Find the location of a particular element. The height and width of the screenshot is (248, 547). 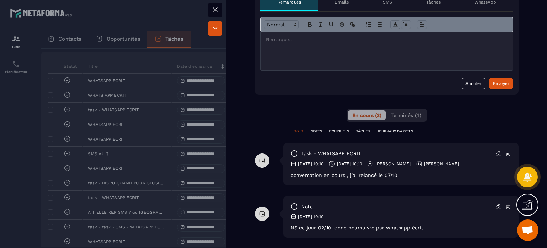

p: NS ce jour 02/10, donc poursuivre par whatsapp écrit ! is located at coordinates (401, 227).